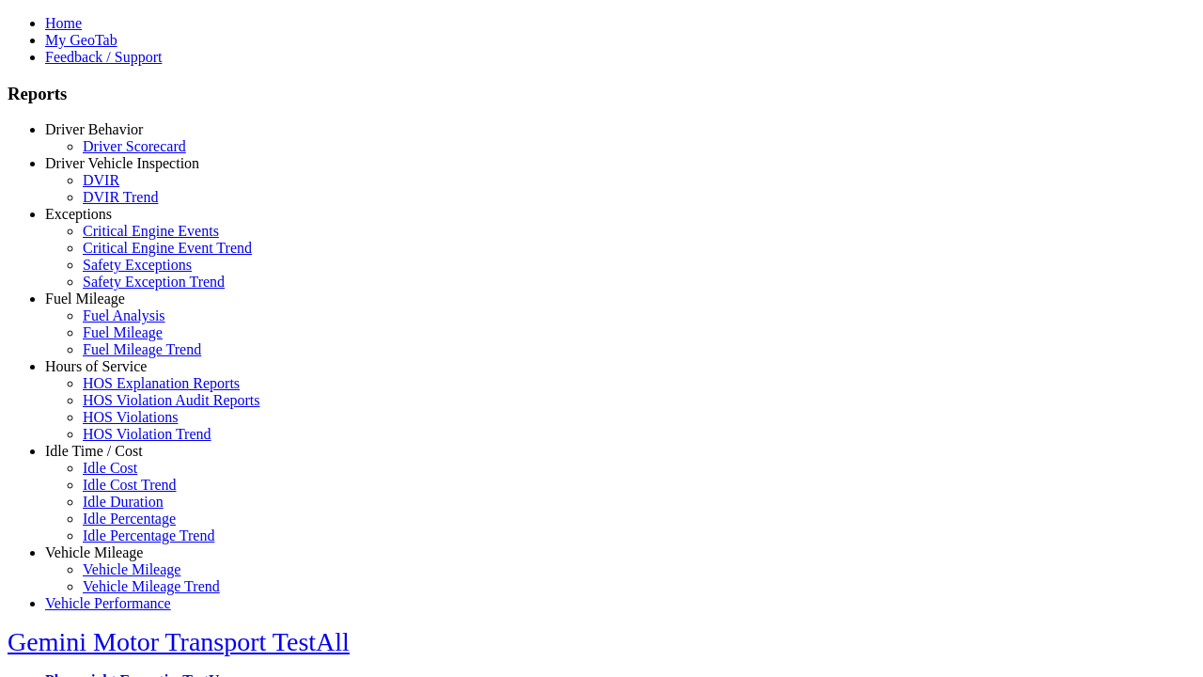 The image size is (1203, 677). I want to click on a: Idle Percentage, so click(129, 518).